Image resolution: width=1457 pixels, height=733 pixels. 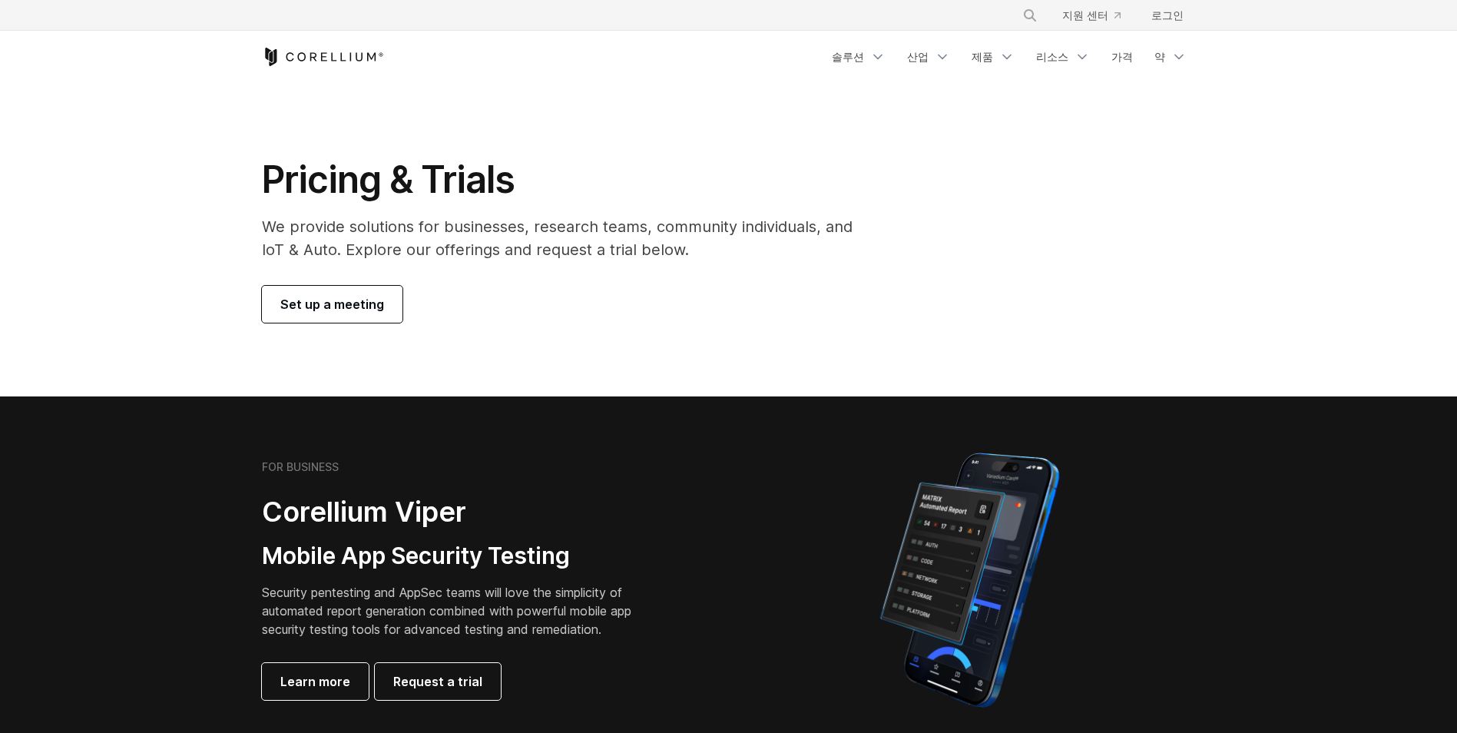 What do you see at coordinates (970, 580) in the screenshot?
I see `img: Corellium MATRIX automated report on iPhone showing app vulnerability test results across securit...` at bounding box center [970, 580].